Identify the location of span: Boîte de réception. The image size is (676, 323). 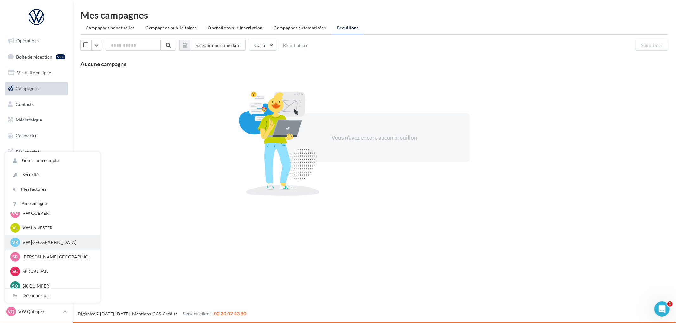
(34, 56).